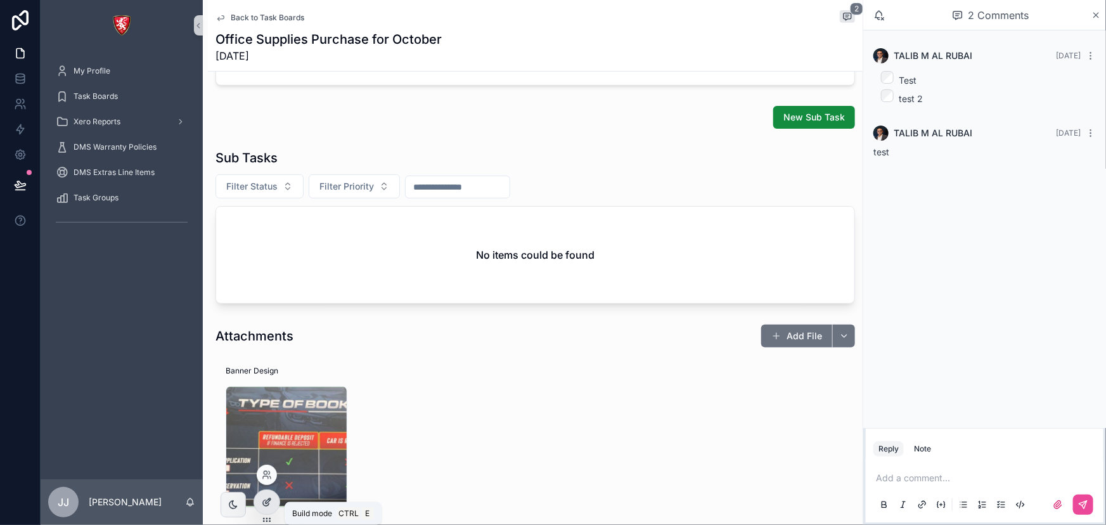  I want to click on span: Xero Reports, so click(97, 122).